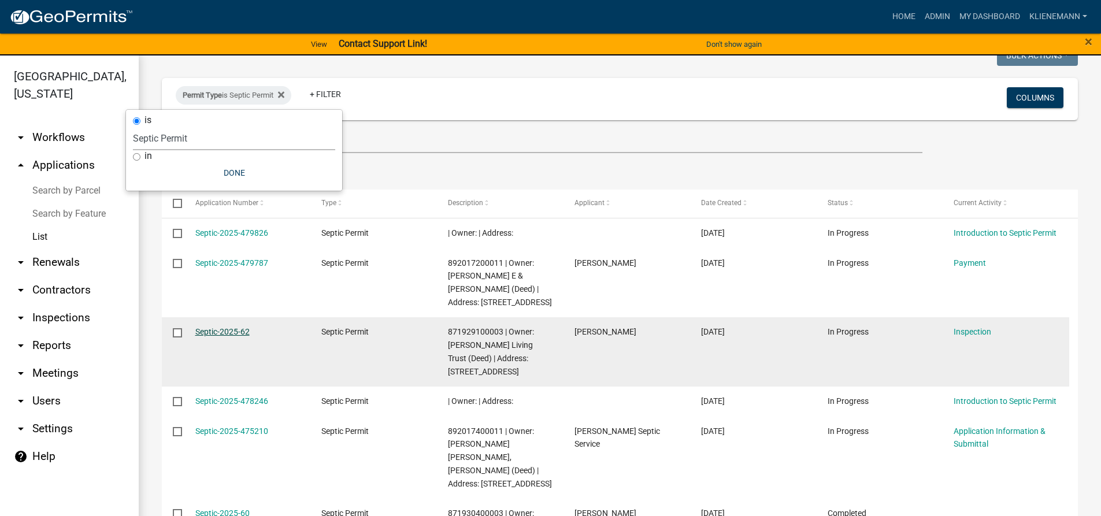  I want to click on span: Current Activity, so click(977, 203).